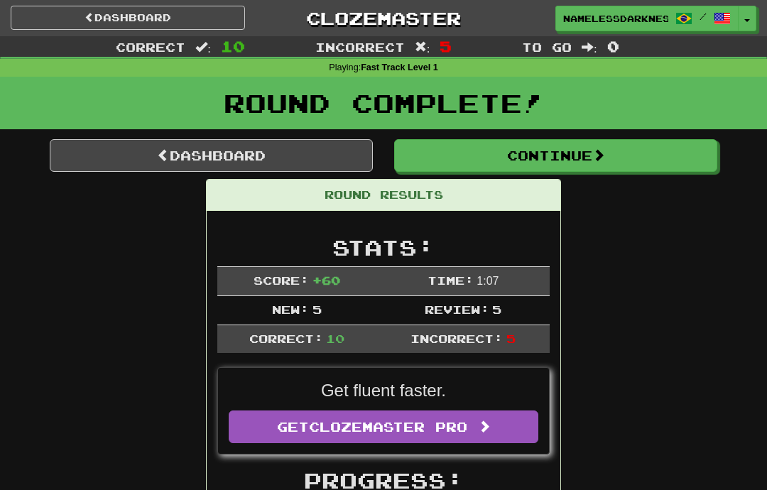 This screenshot has width=767, height=490. Describe the element at coordinates (384, 427) in the screenshot. I see `a: GetClozemaster Pro` at that location.